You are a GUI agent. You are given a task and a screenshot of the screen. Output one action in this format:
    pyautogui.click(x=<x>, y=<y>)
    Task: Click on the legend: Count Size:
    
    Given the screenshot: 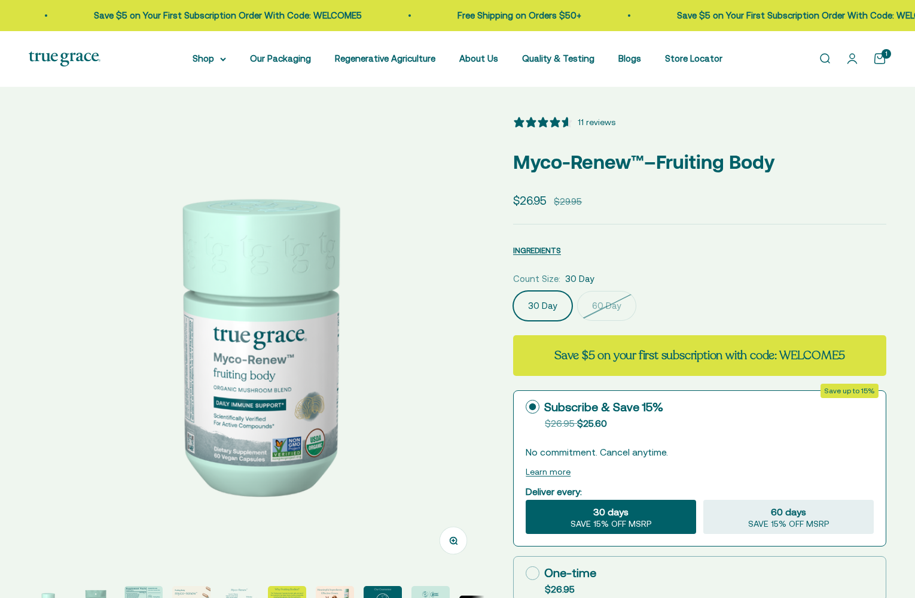 What is the action you would take?
    pyautogui.click(x=537, y=279)
    